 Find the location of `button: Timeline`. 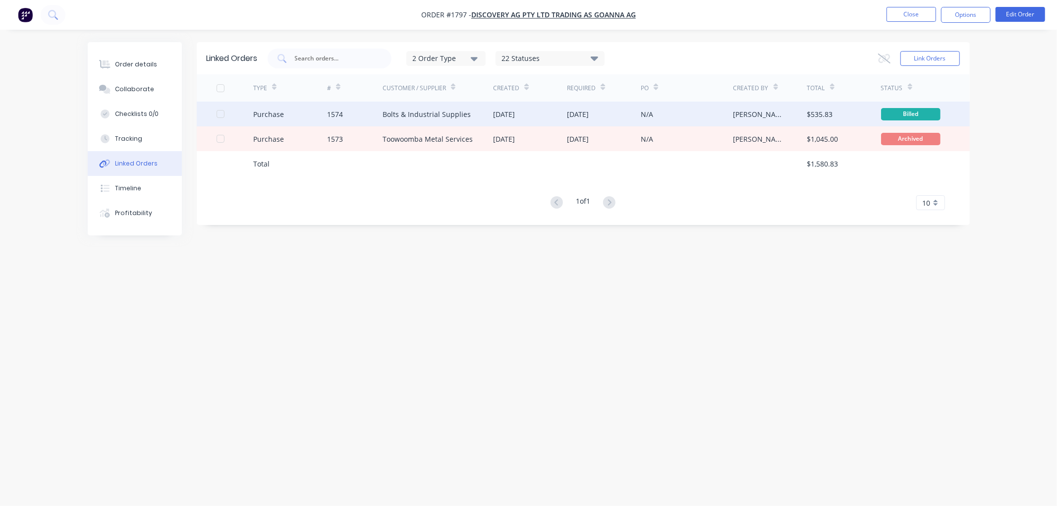

button: Timeline is located at coordinates (135, 188).